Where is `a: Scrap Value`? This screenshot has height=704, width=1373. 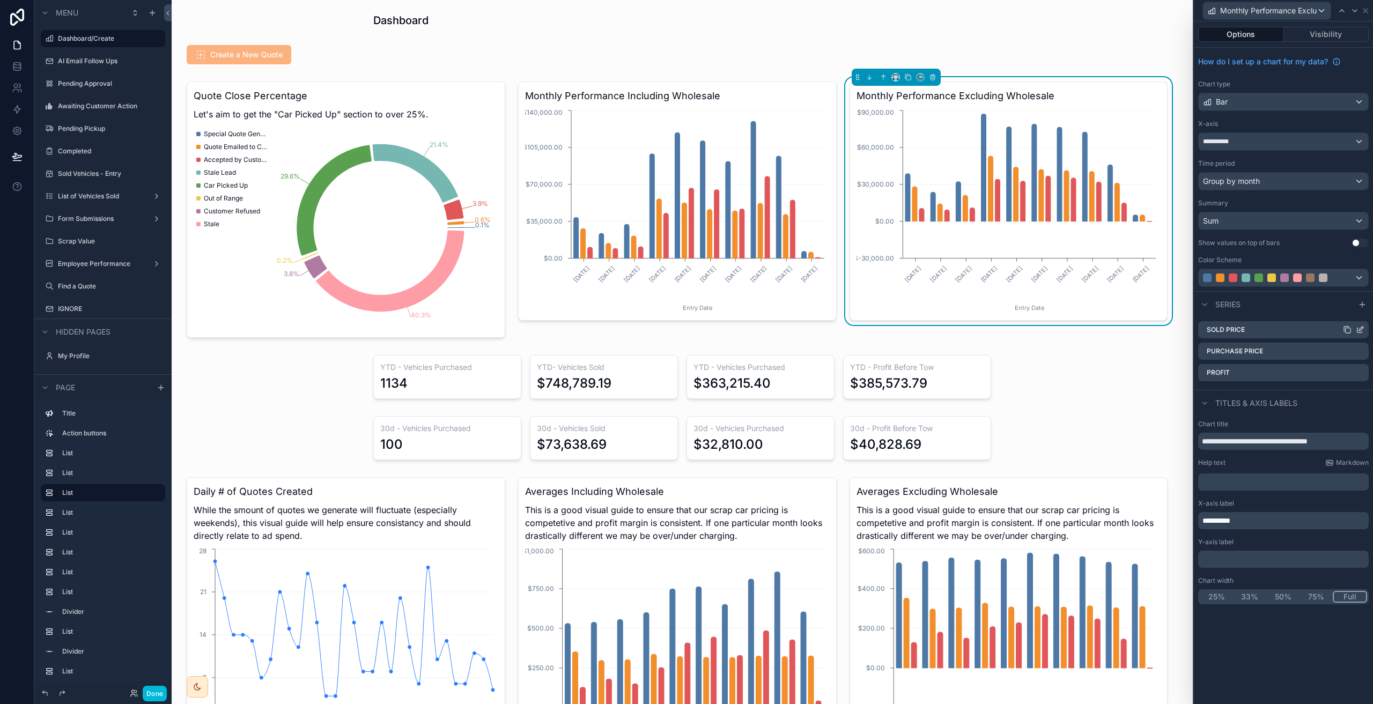
a: Scrap Value is located at coordinates (108, 241).